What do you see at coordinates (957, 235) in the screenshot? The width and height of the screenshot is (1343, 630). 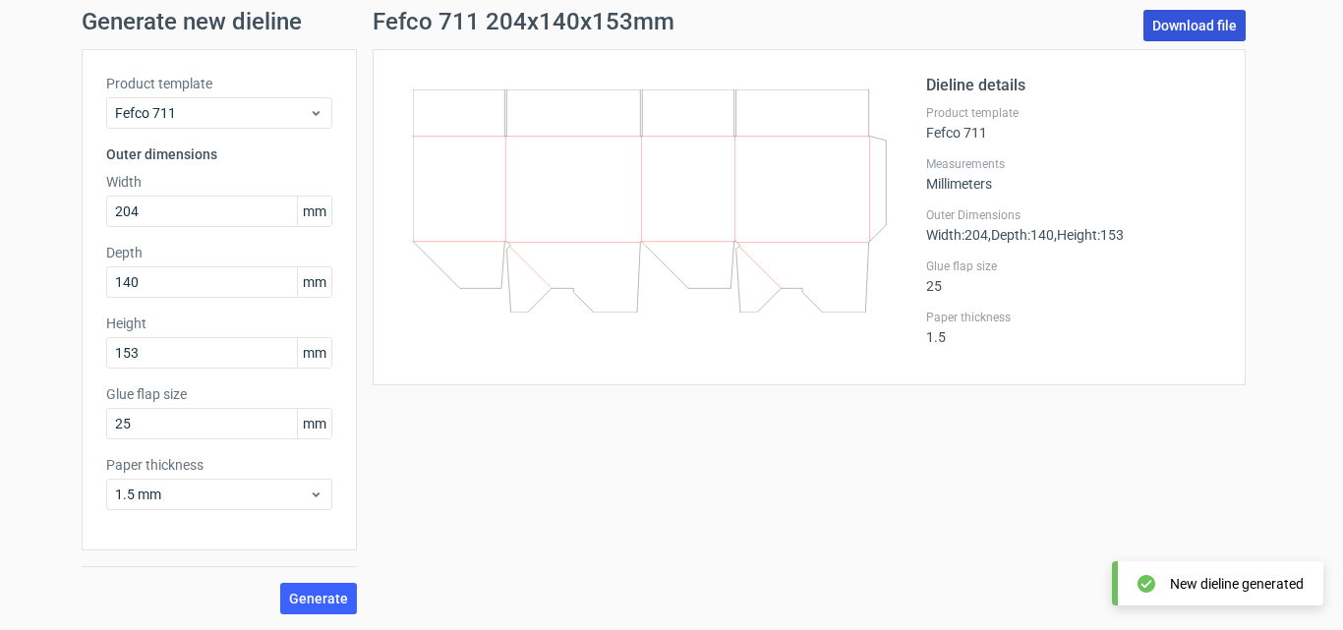 I see `span: Width : 204` at bounding box center [957, 235].